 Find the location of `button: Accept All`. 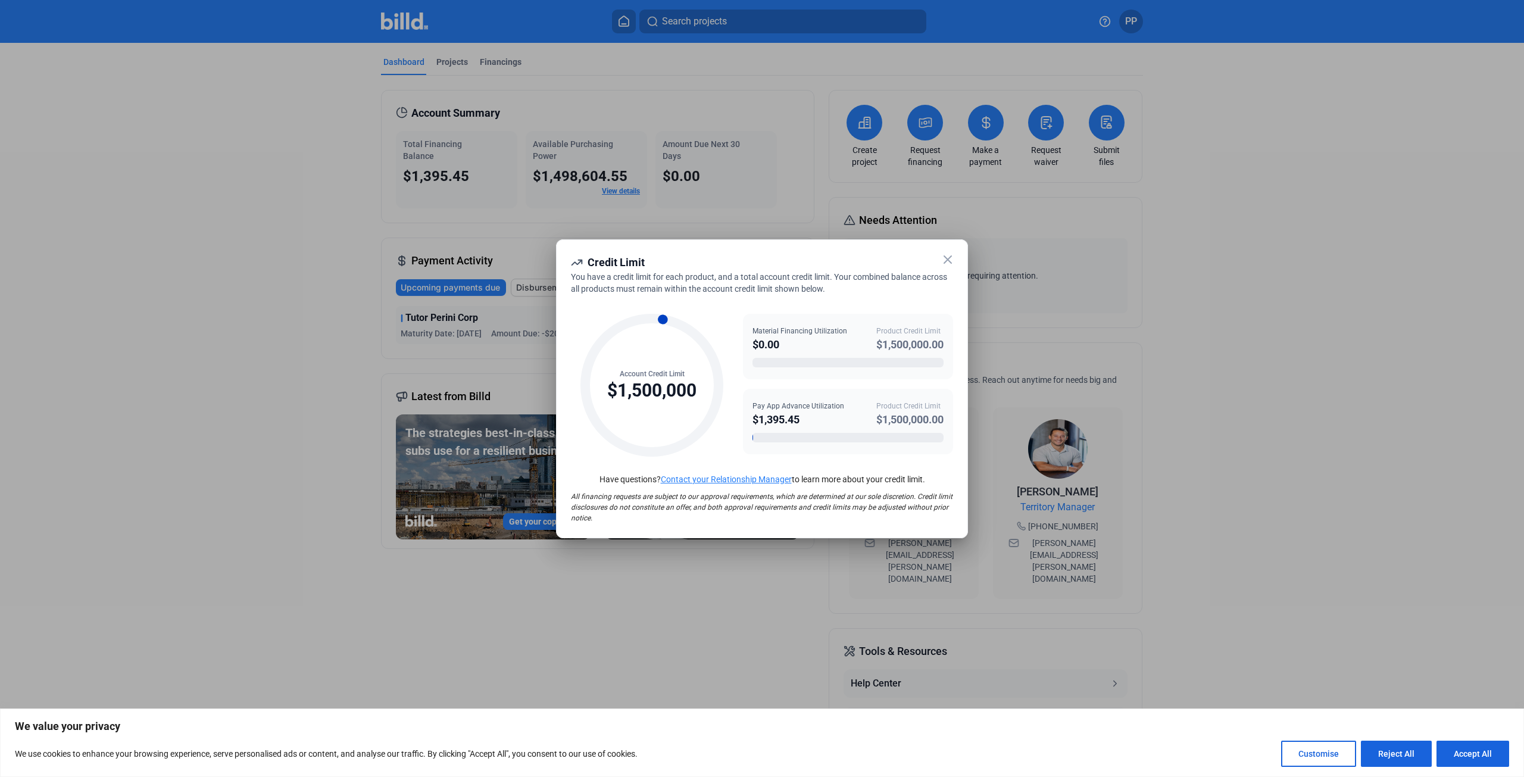

button: Accept All is located at coordinates (1473, 754).